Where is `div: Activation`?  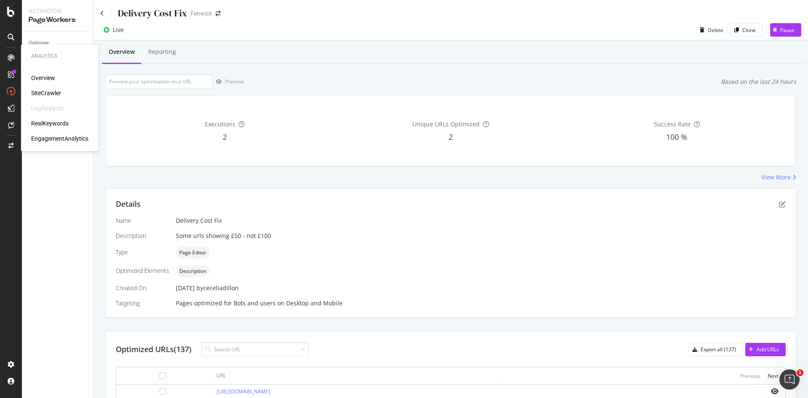 div: Activation is located at coordinates (57, 11).